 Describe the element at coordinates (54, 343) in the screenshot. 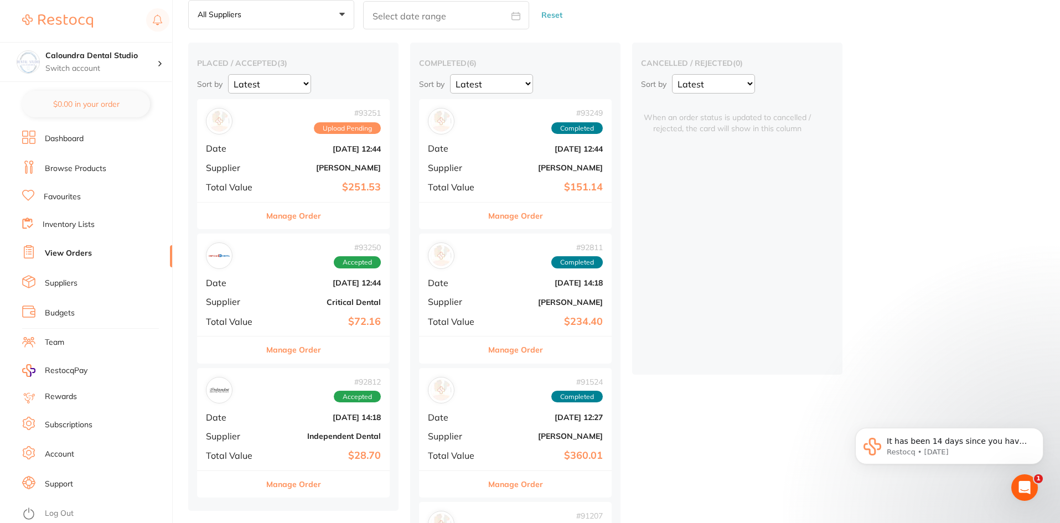

I see `a: Team` at that location.